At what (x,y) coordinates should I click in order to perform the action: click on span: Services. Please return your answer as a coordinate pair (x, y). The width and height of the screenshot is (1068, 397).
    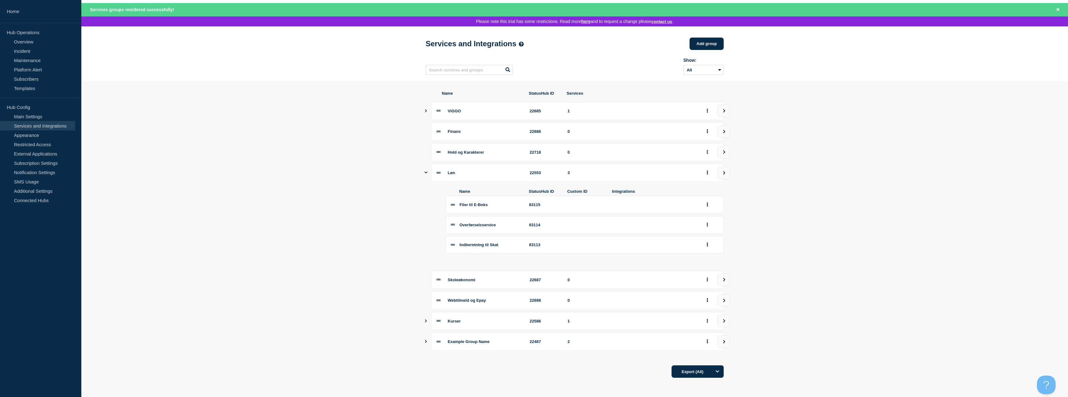
    Looking at the image, I should click on (632, 93).